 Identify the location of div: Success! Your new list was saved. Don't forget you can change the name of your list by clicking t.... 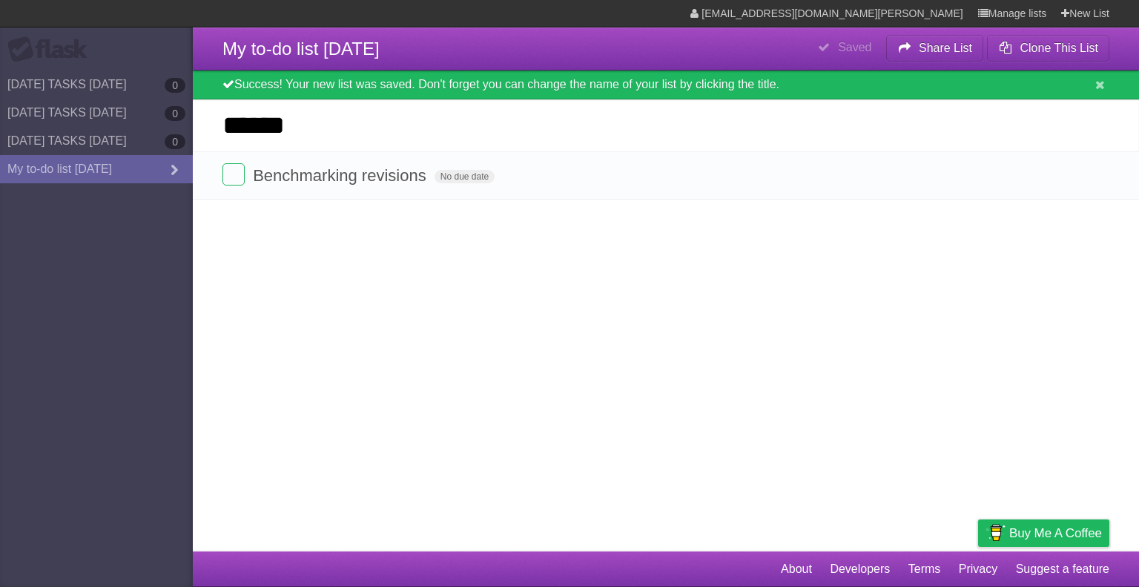
(666, 85).